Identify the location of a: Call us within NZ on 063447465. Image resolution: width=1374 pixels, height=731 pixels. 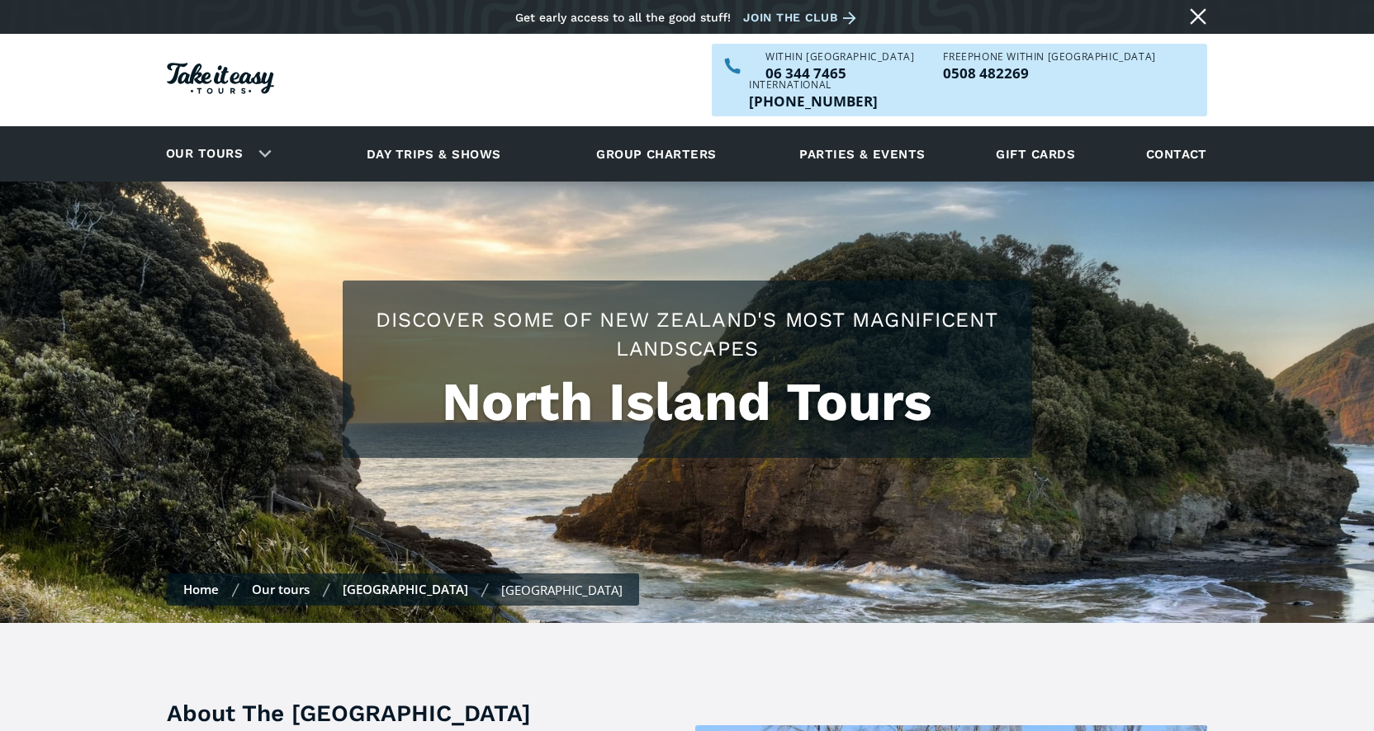
(840, 73).